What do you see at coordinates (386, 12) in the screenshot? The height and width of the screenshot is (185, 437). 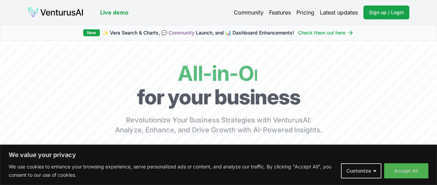 I see `span: Sign up / Login` at bounding box center [386, 12].